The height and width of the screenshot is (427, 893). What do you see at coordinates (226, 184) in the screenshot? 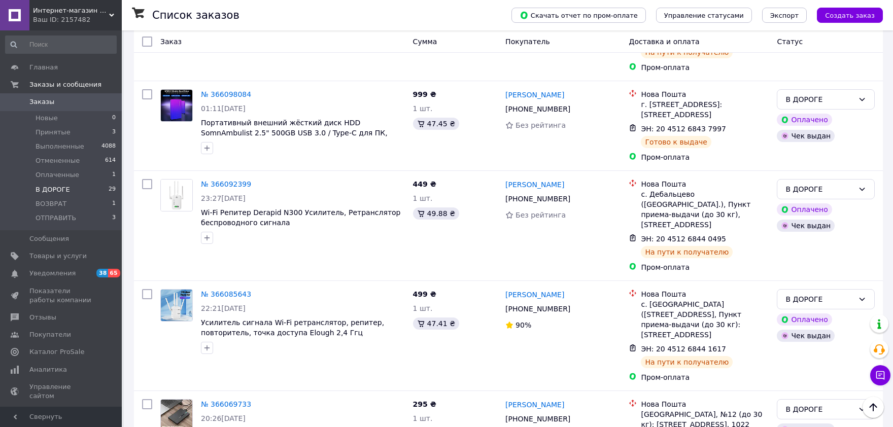
I see `a: № 366092399` at bounding box center [226, 184].